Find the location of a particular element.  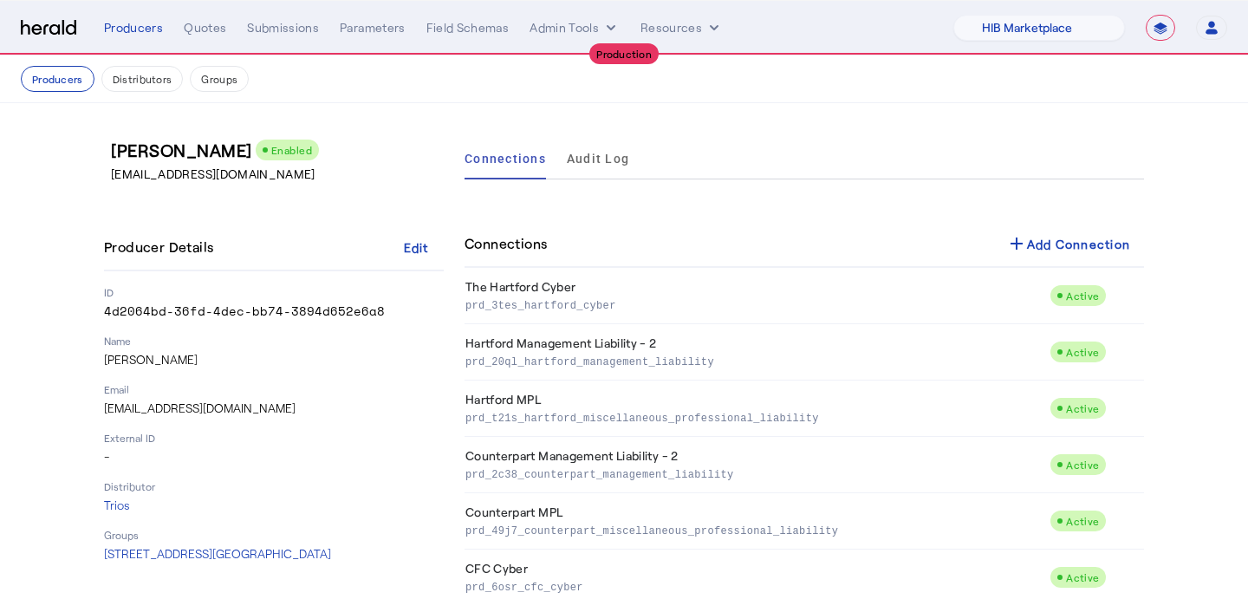

button: Edit is located at coordinates (416, 247).